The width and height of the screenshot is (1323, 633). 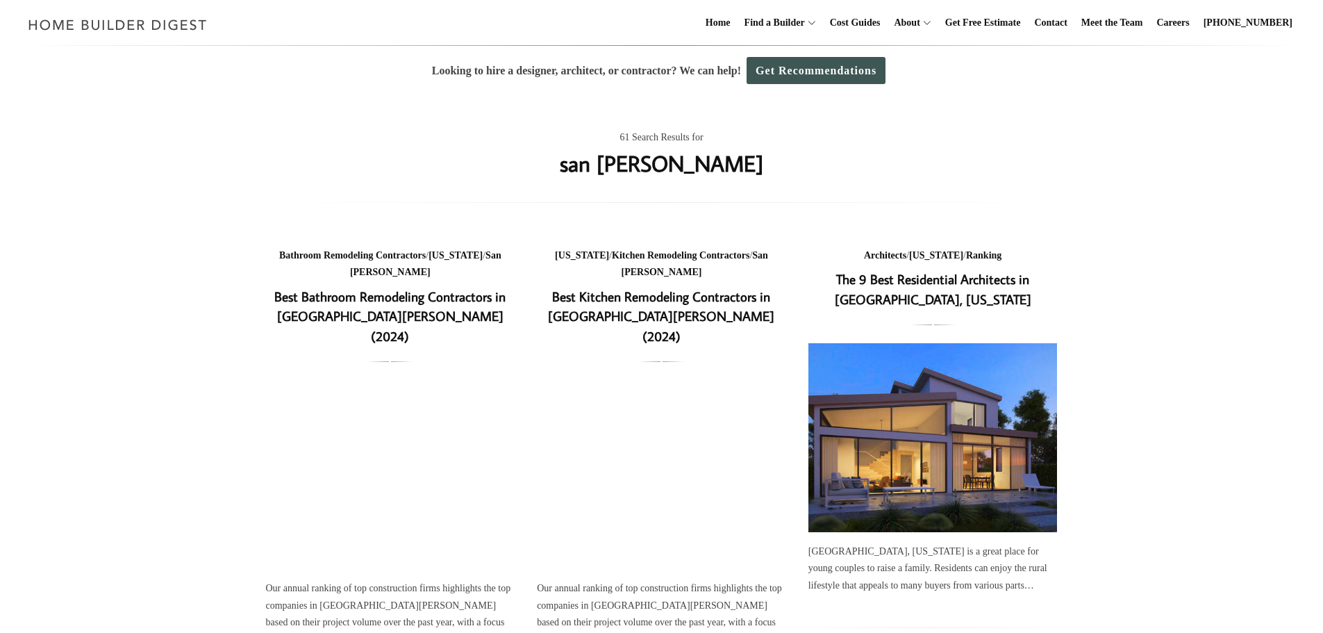 What do you see at coordinates (772, 23) in the screenshot?
I see `a: Find a Builder` at bounding box center [772, 23].